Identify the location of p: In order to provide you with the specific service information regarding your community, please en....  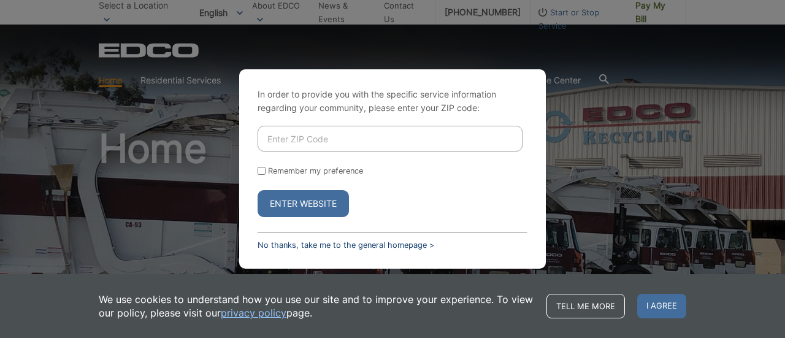
(393, 101).